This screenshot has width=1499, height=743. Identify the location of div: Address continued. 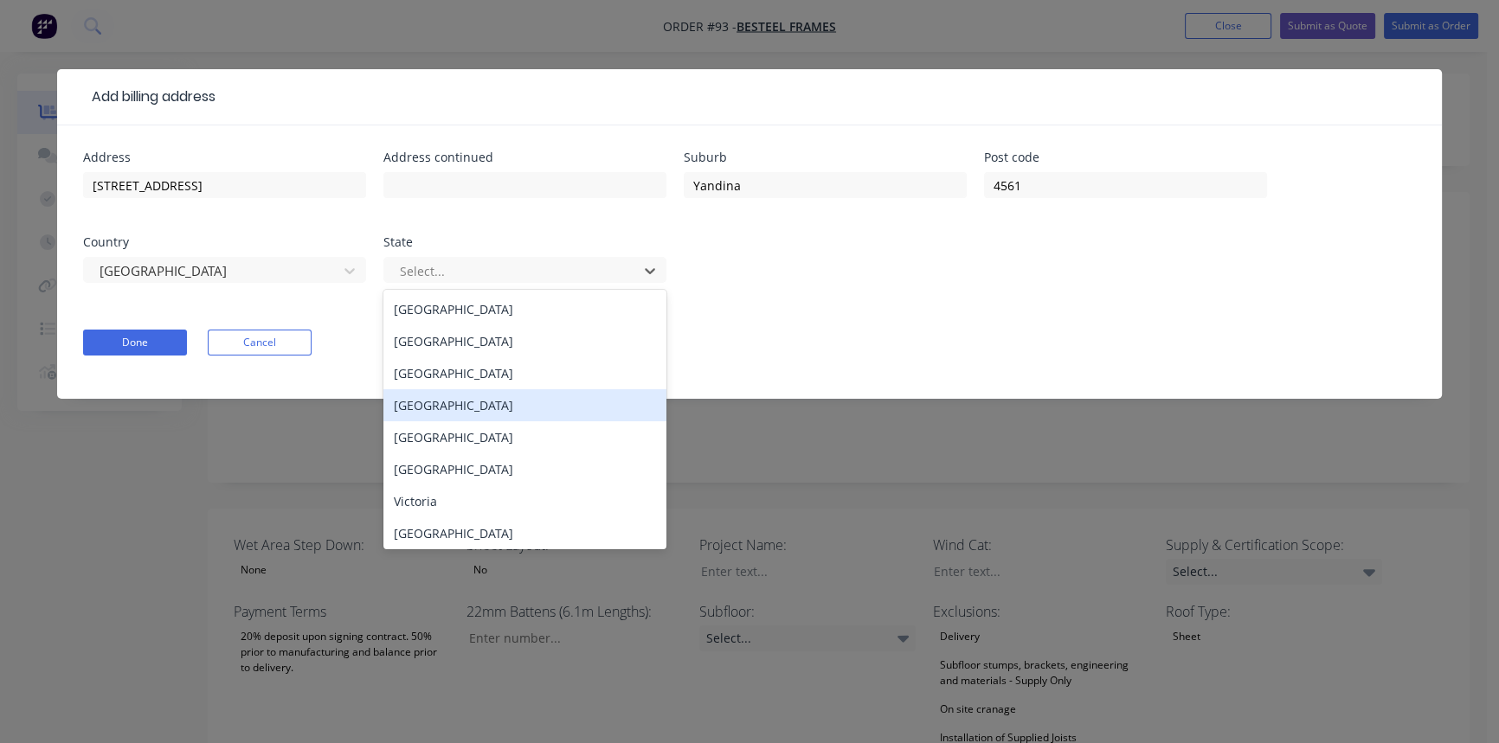
(524, 158).